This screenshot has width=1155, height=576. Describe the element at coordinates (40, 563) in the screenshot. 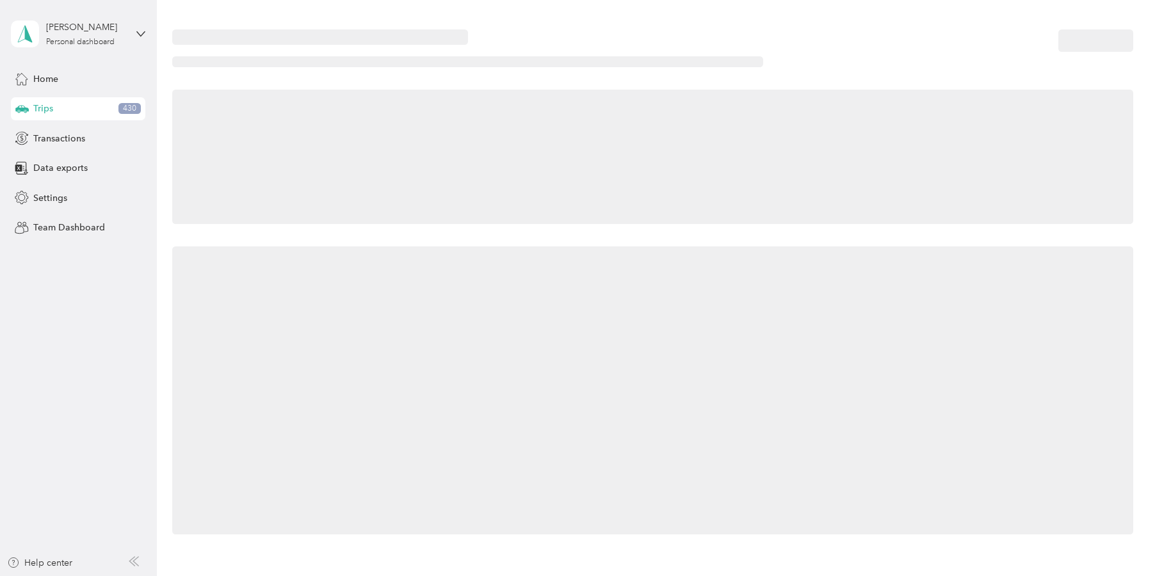

I see `button: Help center` at that location.